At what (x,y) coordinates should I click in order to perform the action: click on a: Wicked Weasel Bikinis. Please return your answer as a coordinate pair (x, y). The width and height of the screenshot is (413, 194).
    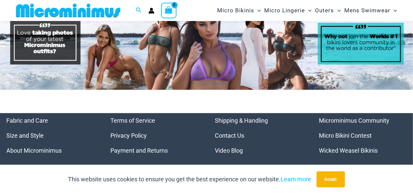
    Looking at the image, I should click on (348, 150).